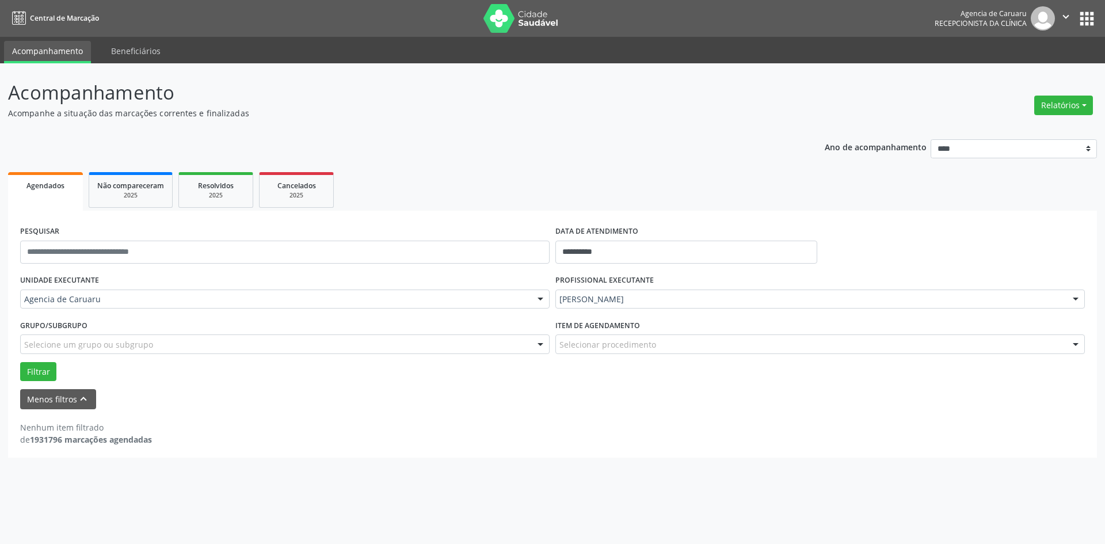 Image resolution: width=1105 pixels, height=544 pixels. What do you see at coordinates (1086, 18) in the screenshot?
I see `button: apps` at bounding box center [1086, 18].